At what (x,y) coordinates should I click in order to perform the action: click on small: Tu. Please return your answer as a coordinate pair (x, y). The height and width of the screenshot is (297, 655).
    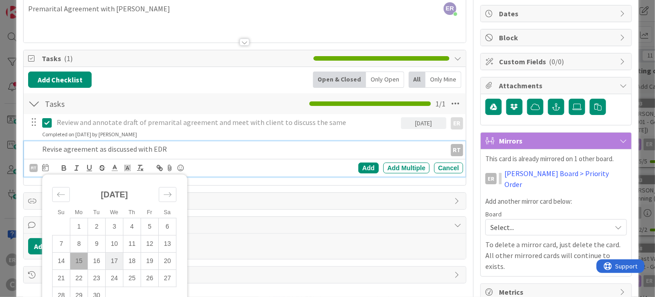
    Looking at the image, I should click on (97, 213).